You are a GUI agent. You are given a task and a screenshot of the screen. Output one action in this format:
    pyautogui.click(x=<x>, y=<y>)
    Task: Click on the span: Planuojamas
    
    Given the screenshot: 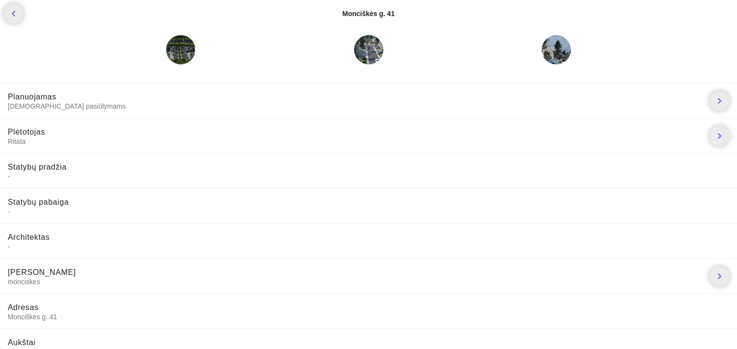 What is the action you would take?
    pyautogui.click(x=32, y=96)
    